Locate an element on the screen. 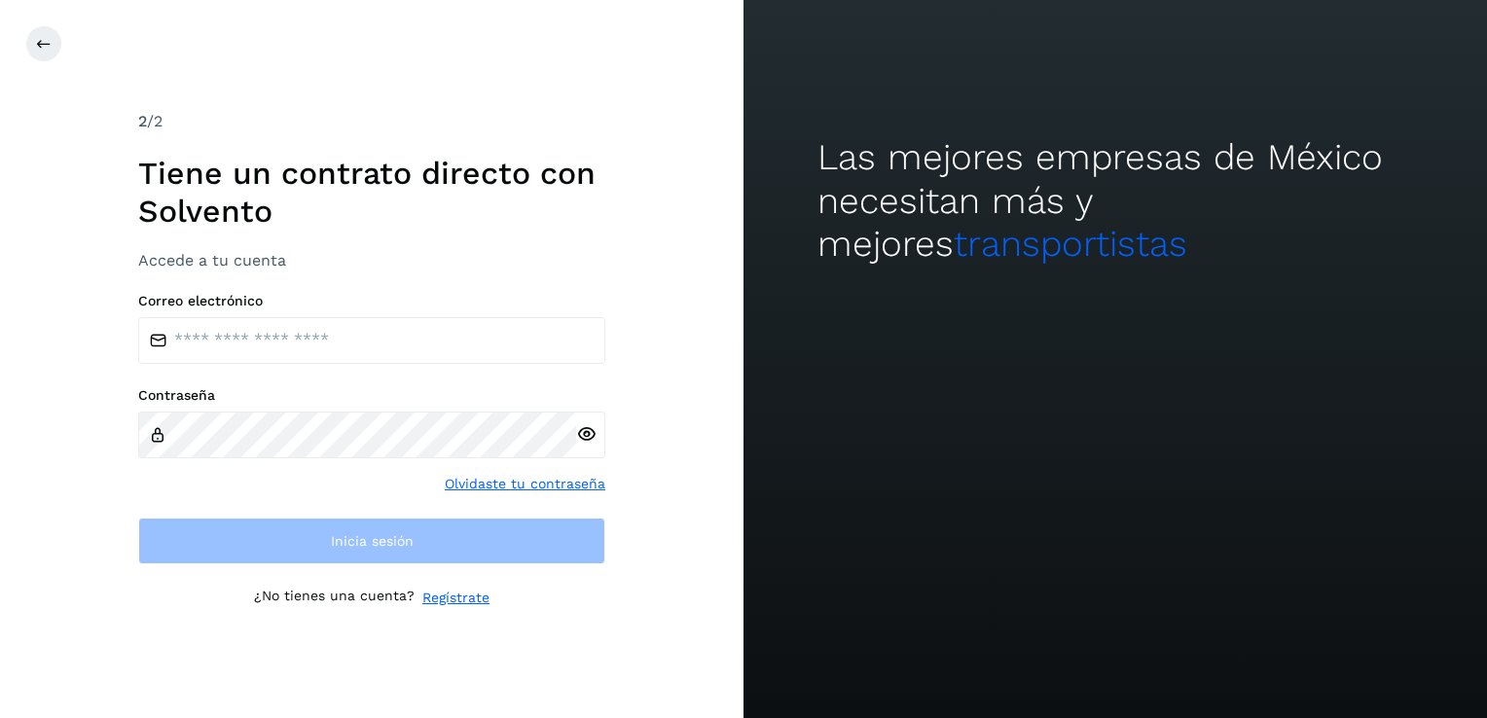 Image resolution: width=1487 pixels, height=718 pixels. span: 2 is located at coordinates (142, 121).